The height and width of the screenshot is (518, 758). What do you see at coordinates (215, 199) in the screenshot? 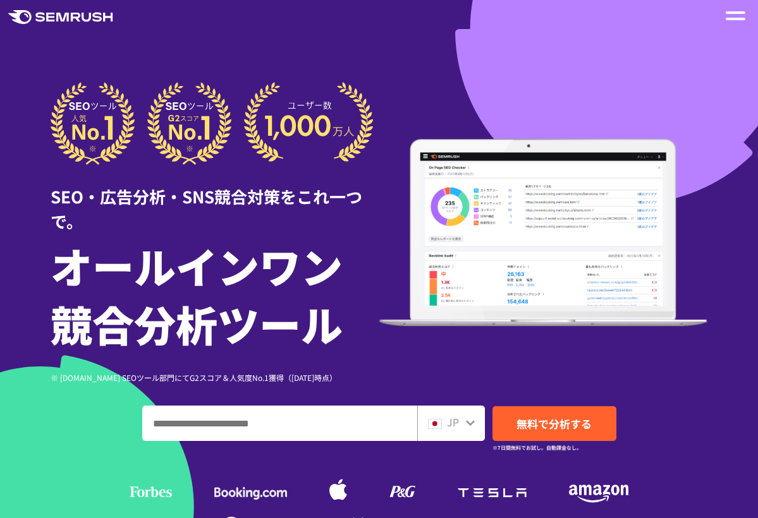
I see `div: SEO・広告分析・SNS競合対策をこれ一つで。` at bounding box center [215, 199].